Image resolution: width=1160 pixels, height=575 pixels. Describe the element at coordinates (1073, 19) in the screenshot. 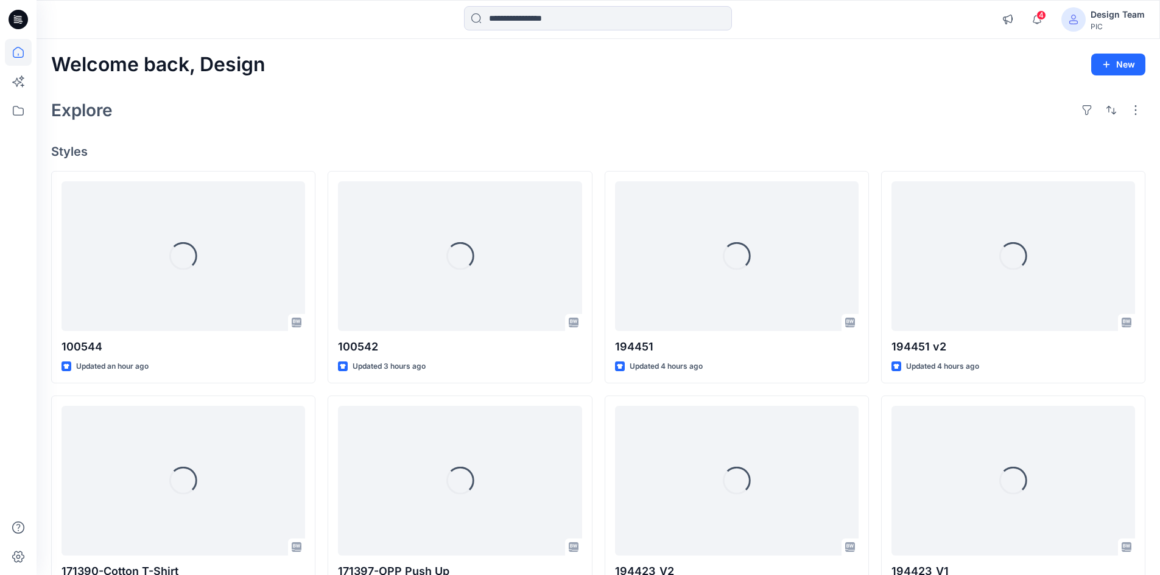

I see `svg: avatar` at that location.